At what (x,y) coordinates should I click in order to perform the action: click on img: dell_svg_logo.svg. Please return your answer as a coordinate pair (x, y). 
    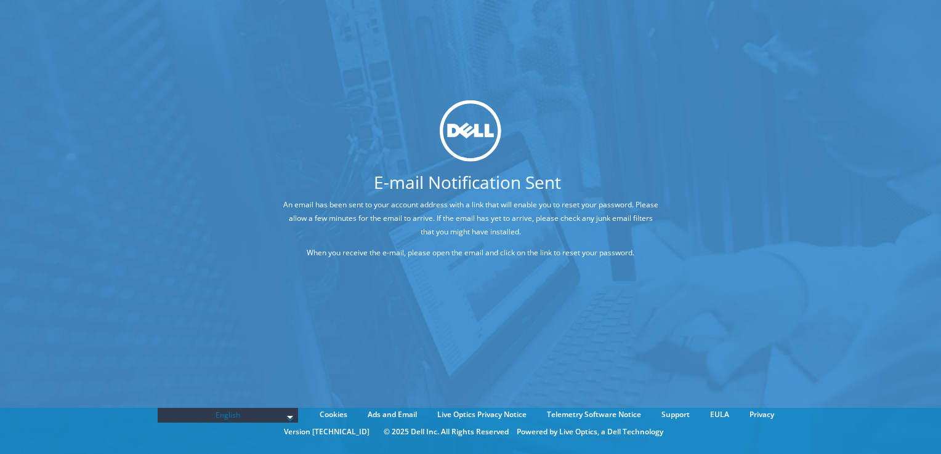
    Looking at the image, I should click on (470, 131).